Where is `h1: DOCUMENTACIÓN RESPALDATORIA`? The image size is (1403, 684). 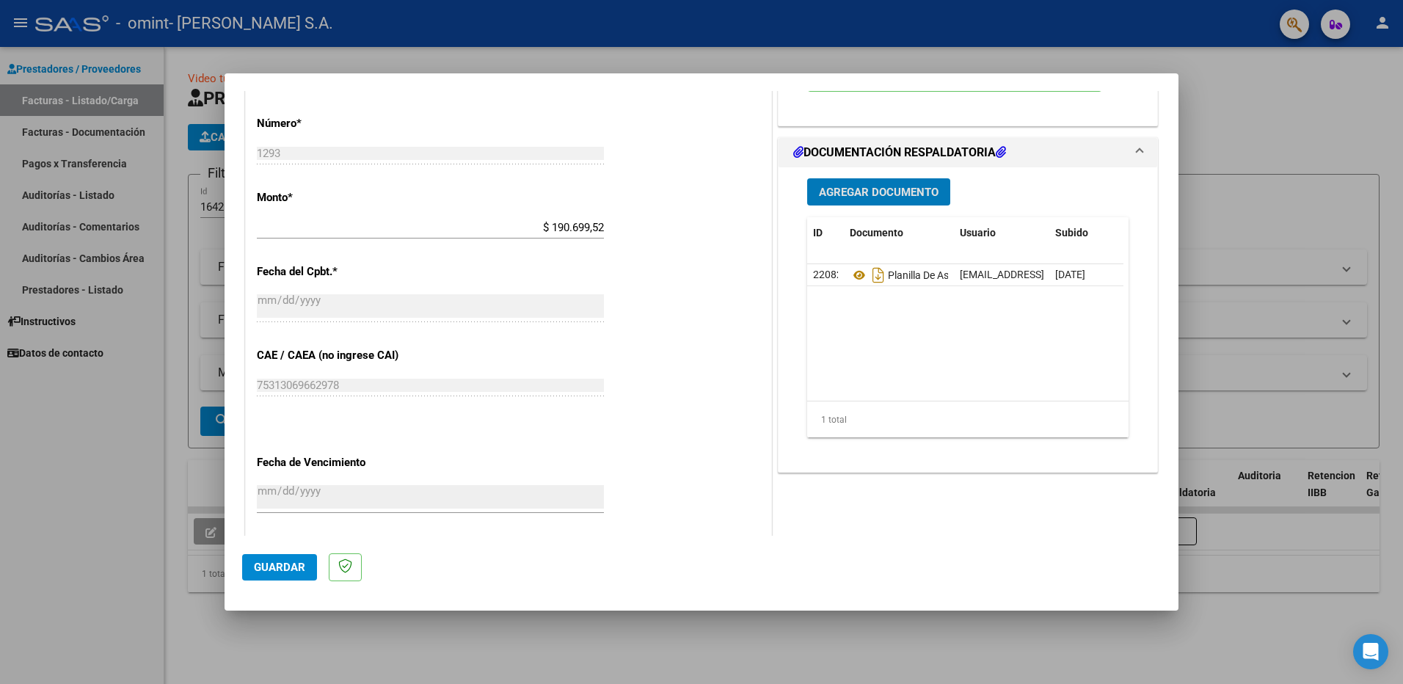 h1: DOCUMENTACIÓN RESPALDATORIA is located at coordinates (899, 153).